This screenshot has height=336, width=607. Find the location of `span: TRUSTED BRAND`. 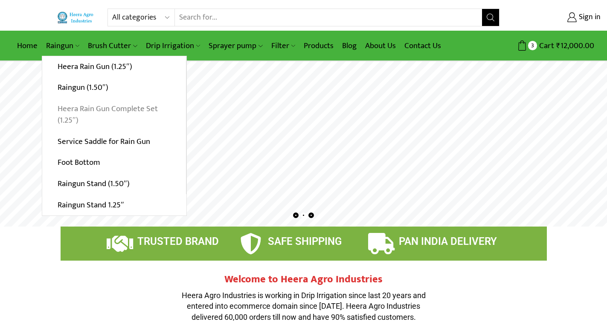

span: TRUSTED BRAND is located at coordinates (178, 242).